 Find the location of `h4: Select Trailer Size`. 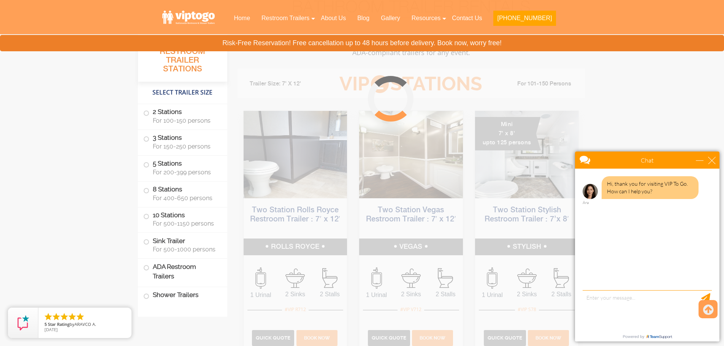

h4: Select Trailer Size is located at coordinates (182, 93).